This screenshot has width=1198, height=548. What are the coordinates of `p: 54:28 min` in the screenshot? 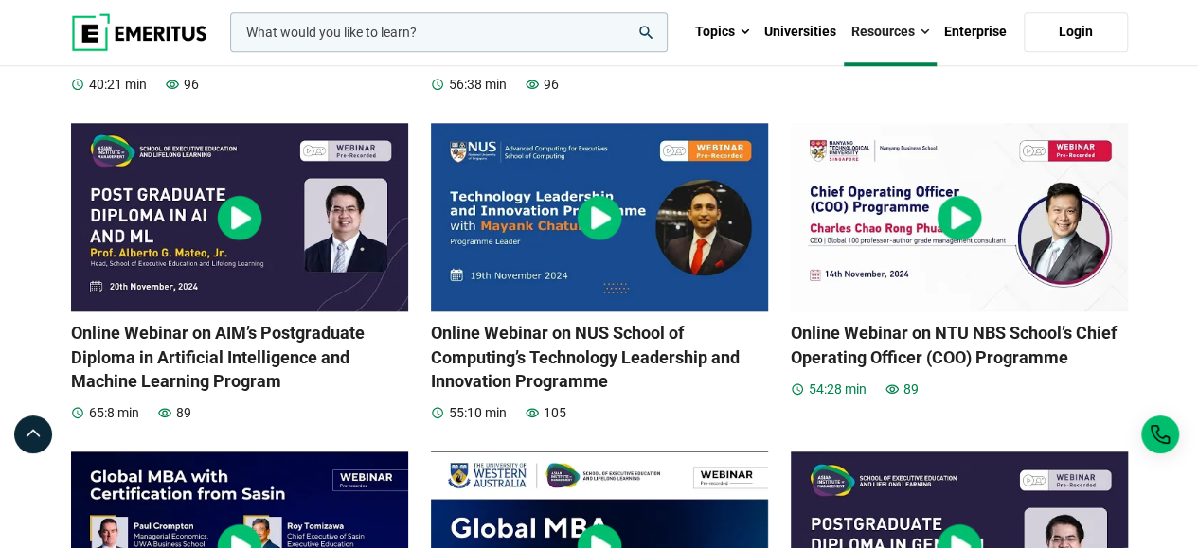 It's located at (838, 389).